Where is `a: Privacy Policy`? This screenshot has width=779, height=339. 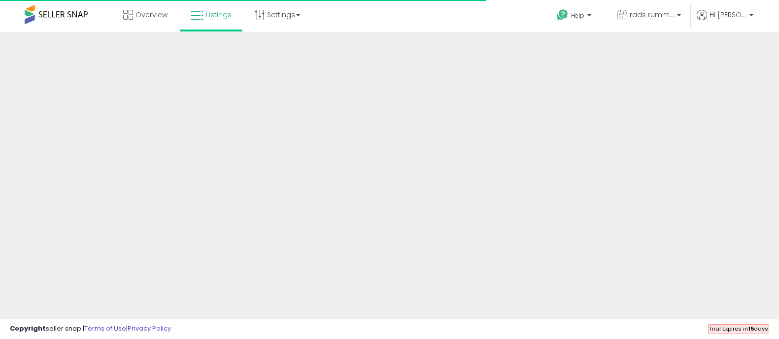
a: Privacy Policy is located at coordinates (149, 329).